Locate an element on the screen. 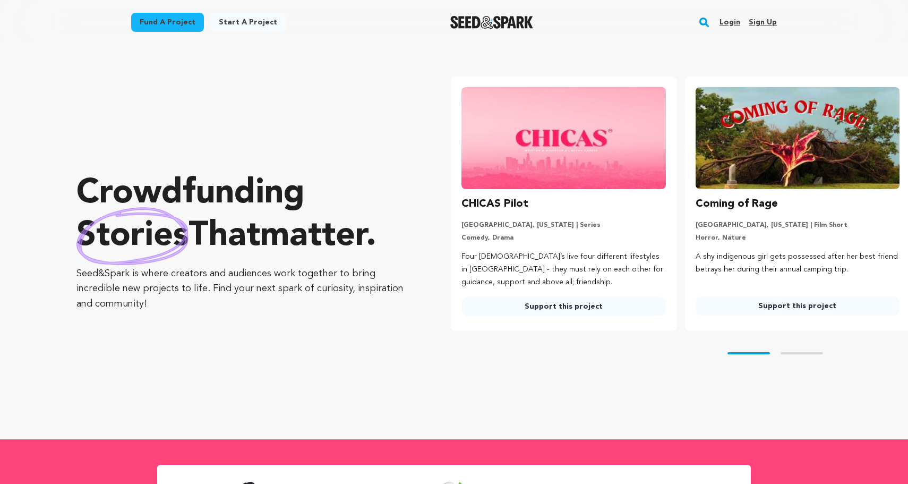 This screenshot has height=484, width=908. img: Coming of Rage image is located at coordinates (798, 138).